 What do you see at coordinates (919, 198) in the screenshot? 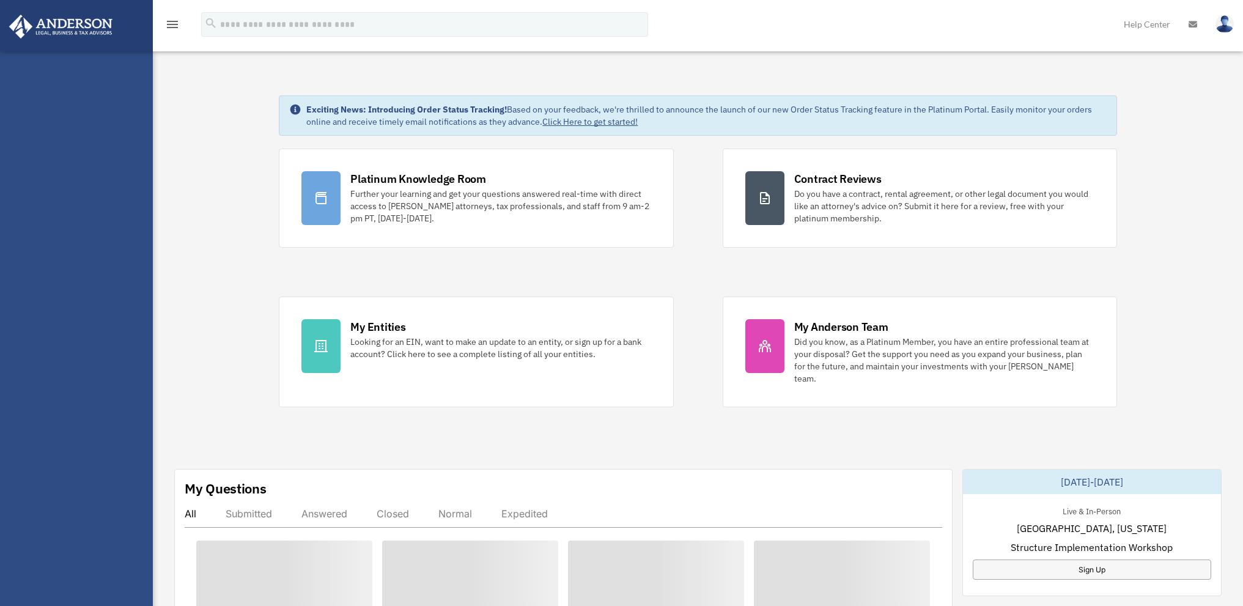
I see `a: Contract Reviews Do you have a contract, rental agreement, or other legal document you would like...` at bounding box center [919, 198].